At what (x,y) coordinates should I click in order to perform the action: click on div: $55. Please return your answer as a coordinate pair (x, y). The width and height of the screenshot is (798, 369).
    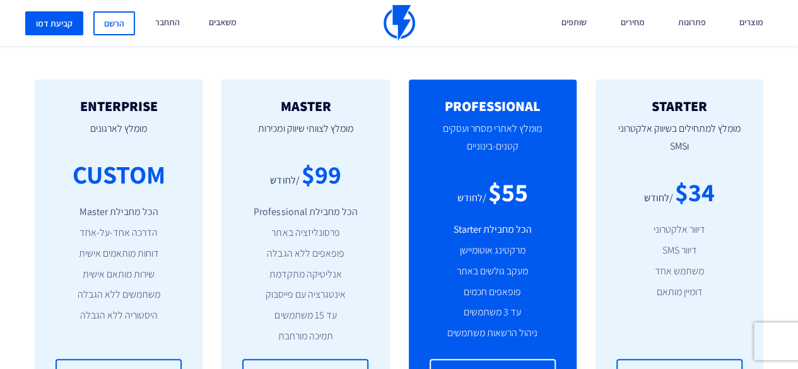
    Looking at the image, I should click on (508, 192).